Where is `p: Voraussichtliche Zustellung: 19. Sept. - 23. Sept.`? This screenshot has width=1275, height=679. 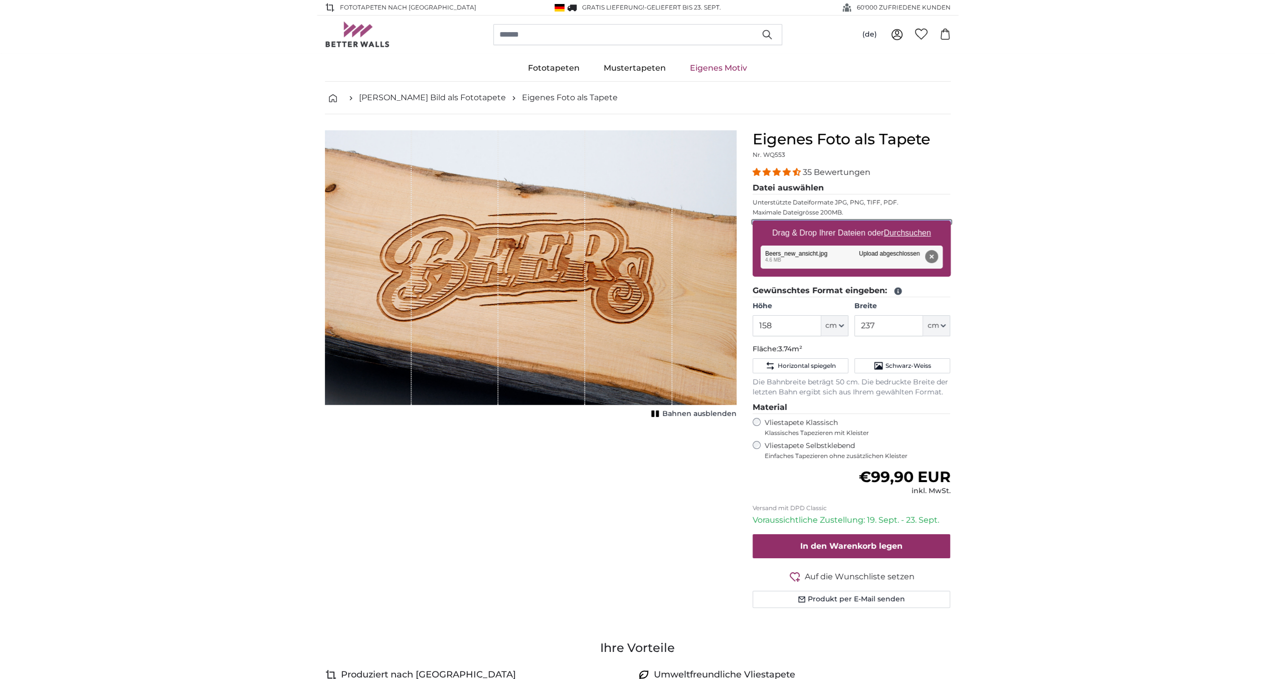 p: Voraussichtliche Zustellung: 19. Sept. - 23. Sept. is located at coordinates (851, 520).